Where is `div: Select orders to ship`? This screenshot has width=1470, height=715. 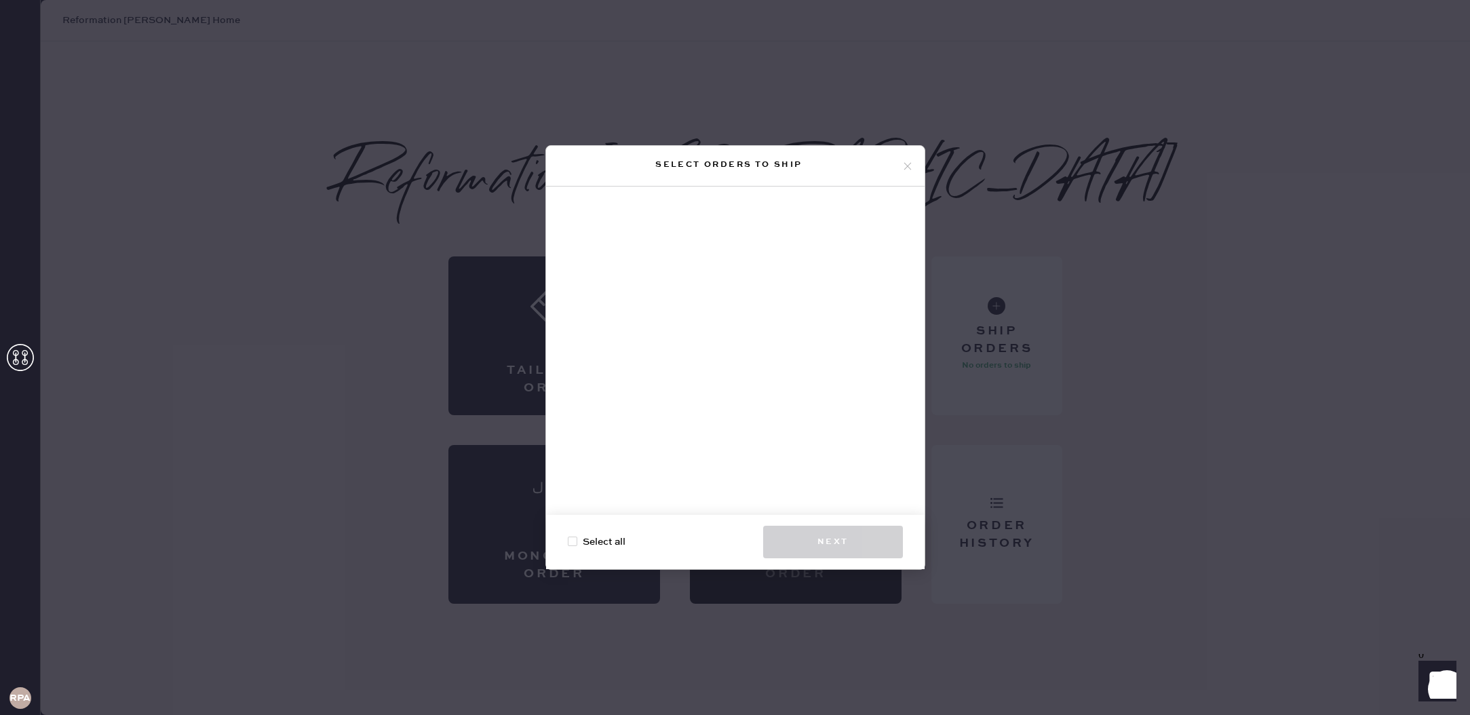
div: Select orders to ship is located at coordinates (729, 165).